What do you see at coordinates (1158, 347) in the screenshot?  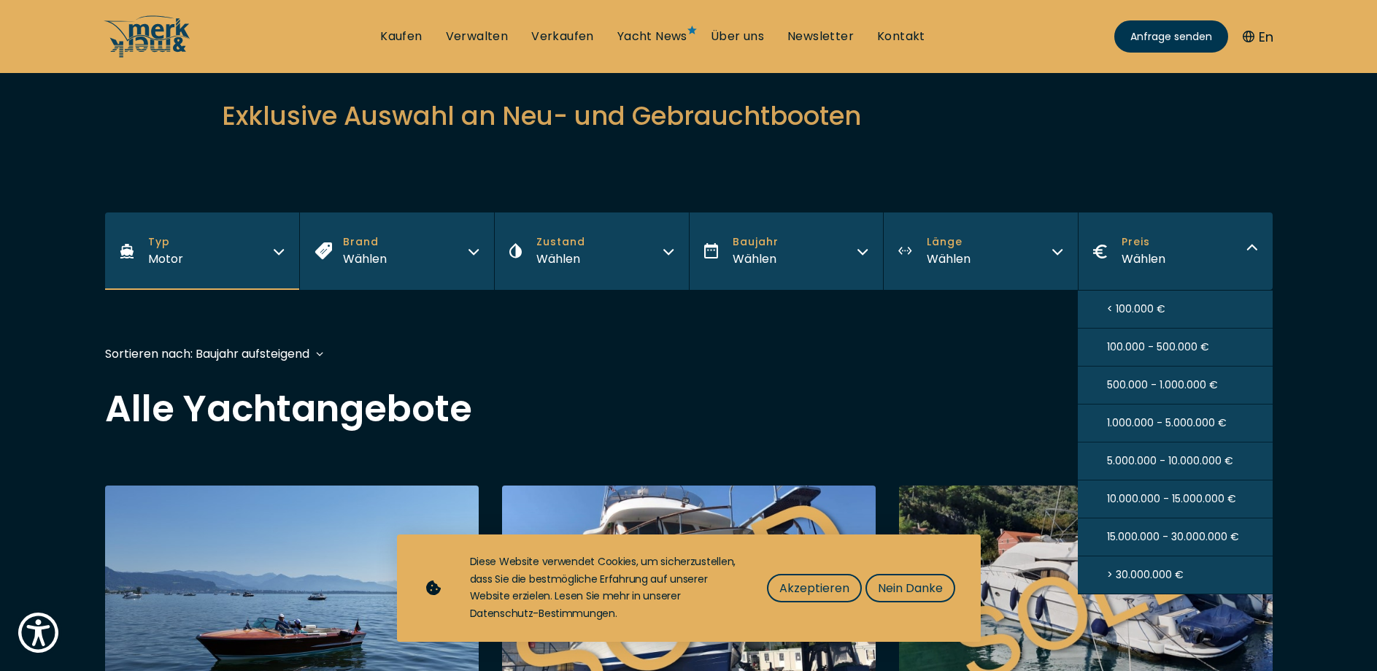 I see `span: 100.000 - 500.000 €` at bounding box center [1158, 347].